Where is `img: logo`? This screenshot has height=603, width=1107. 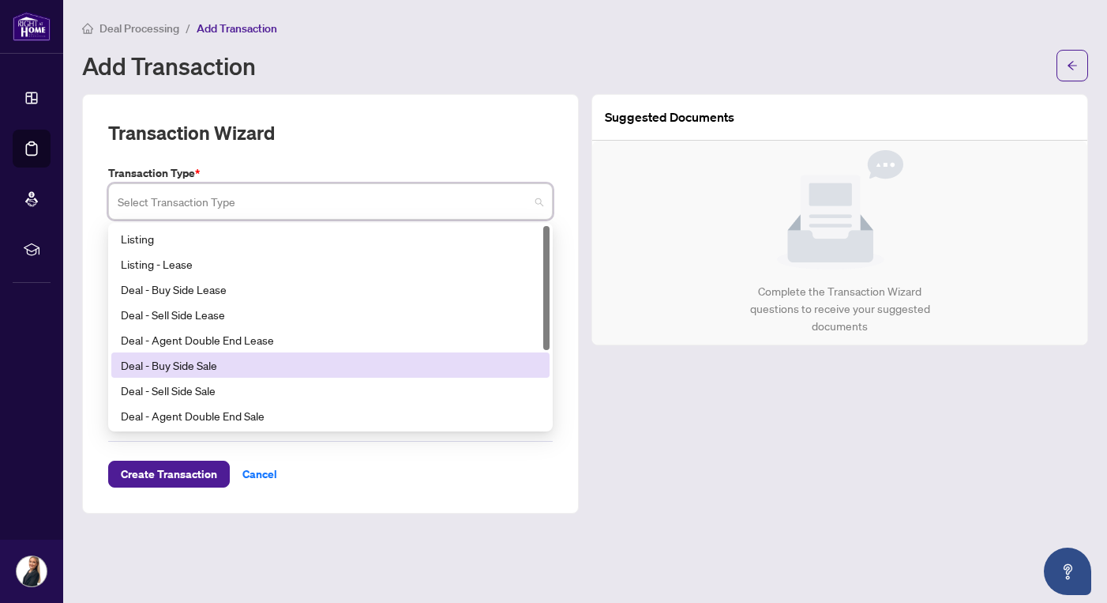
img: logo is located at coordinates (32, 26).